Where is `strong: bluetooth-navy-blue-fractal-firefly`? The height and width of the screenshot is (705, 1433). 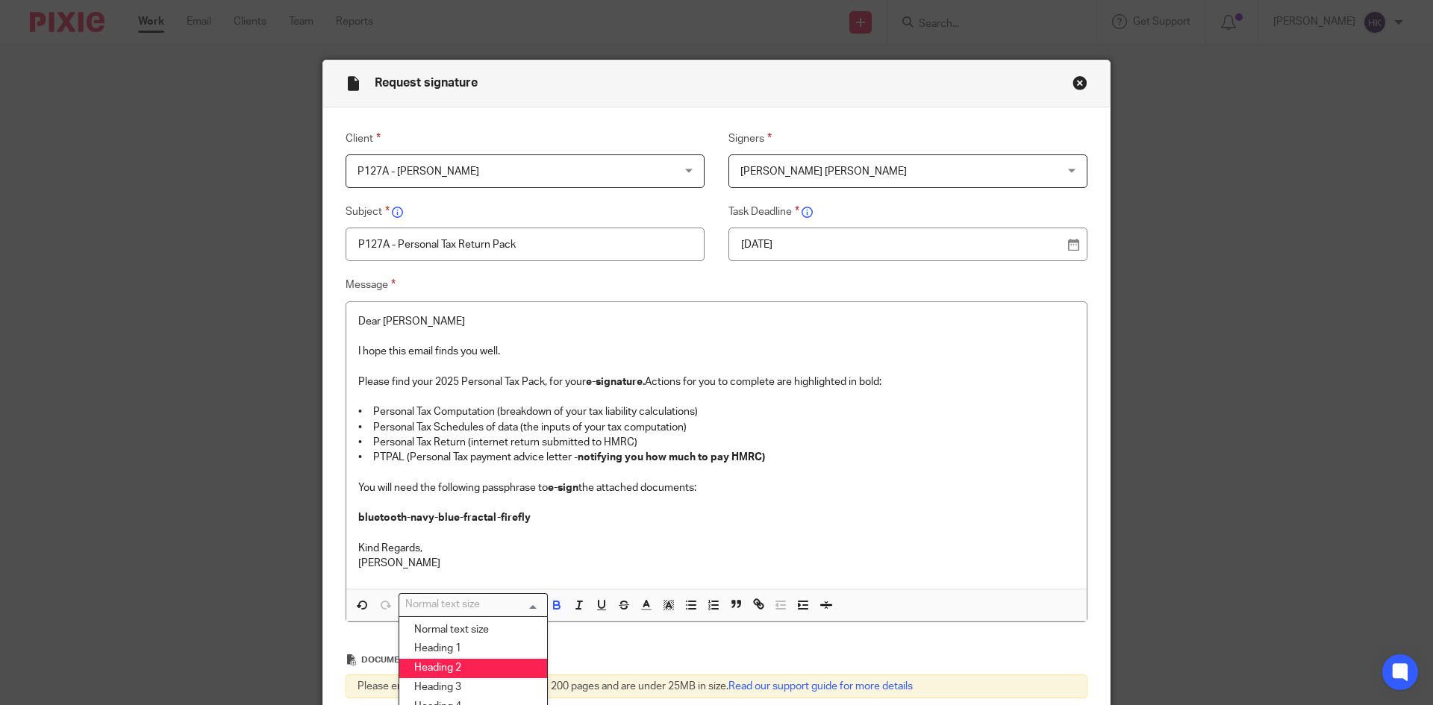 strong: bluetooth-navy-blue-fractal-firefly is located at coordinates (444, 518).